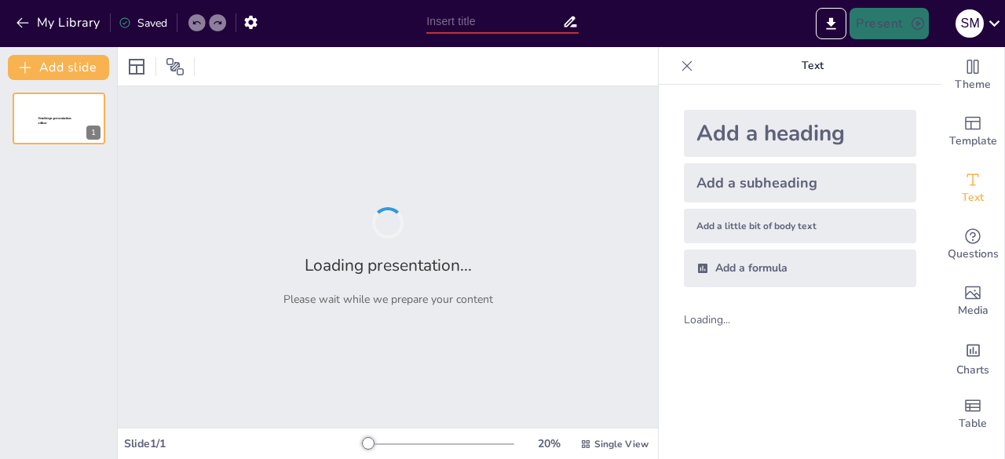  I want to click on span: Charts, so click(973, 371).